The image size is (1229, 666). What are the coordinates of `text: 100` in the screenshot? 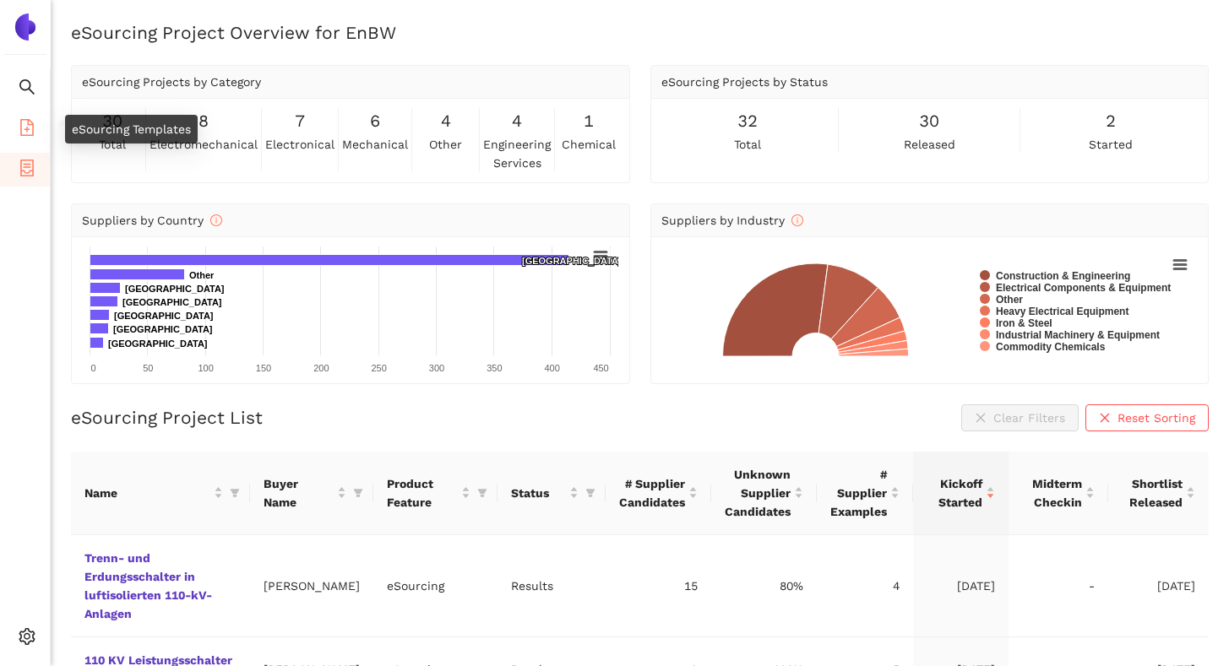 It's located at (205, 368).